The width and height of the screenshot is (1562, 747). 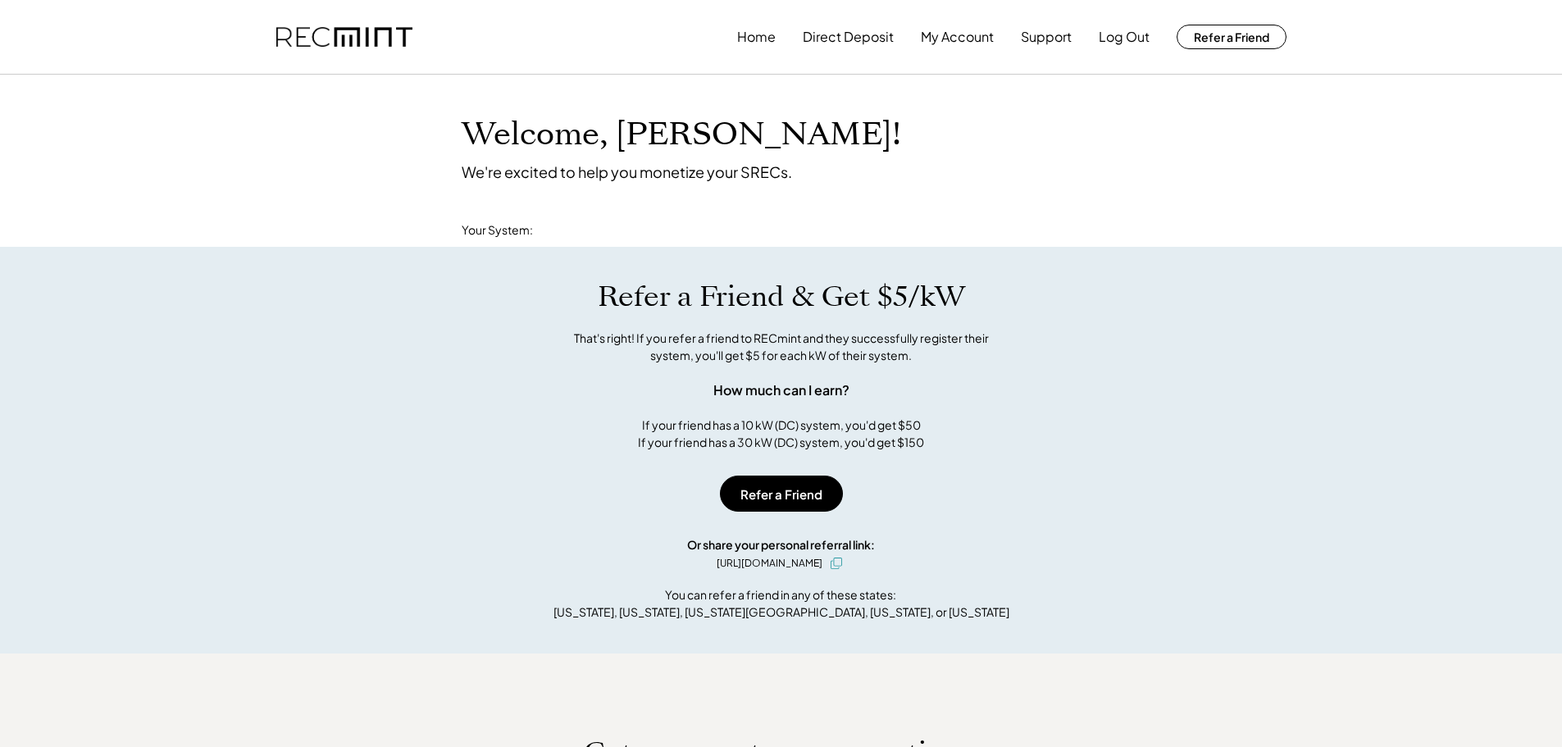 I want to click on div: Your System:, so click(x=497, y=230).